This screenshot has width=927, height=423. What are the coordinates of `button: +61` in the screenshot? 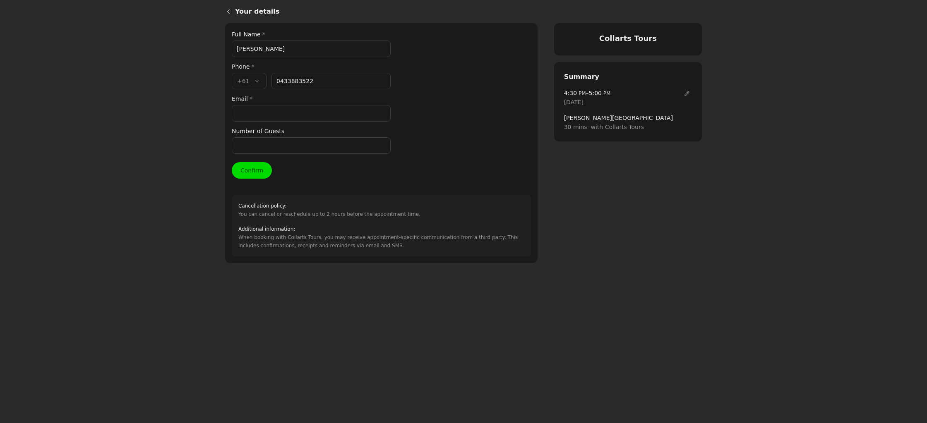 It's located at (249, 81).